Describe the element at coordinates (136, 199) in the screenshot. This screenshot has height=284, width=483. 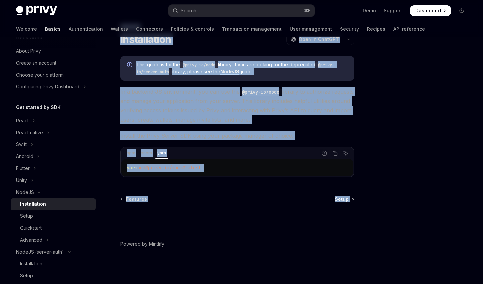
I see `span: Features` at that location.